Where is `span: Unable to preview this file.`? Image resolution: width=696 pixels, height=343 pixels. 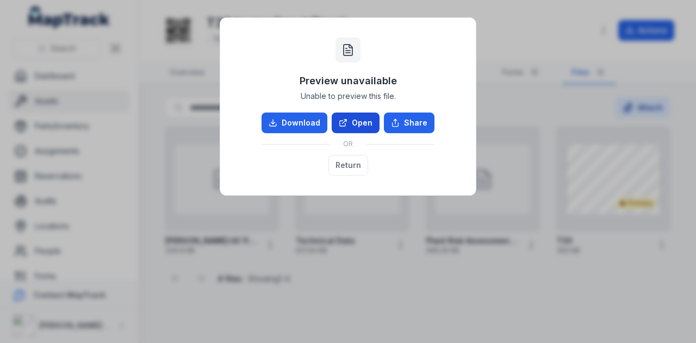 span: Unable to preview this file. is located at coordinates (348, 96).